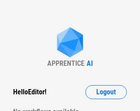  What do you see at coordinates (66, 63) in the screenshot?
I see `div: APPRENTICE` at bounding box center [66, 63].